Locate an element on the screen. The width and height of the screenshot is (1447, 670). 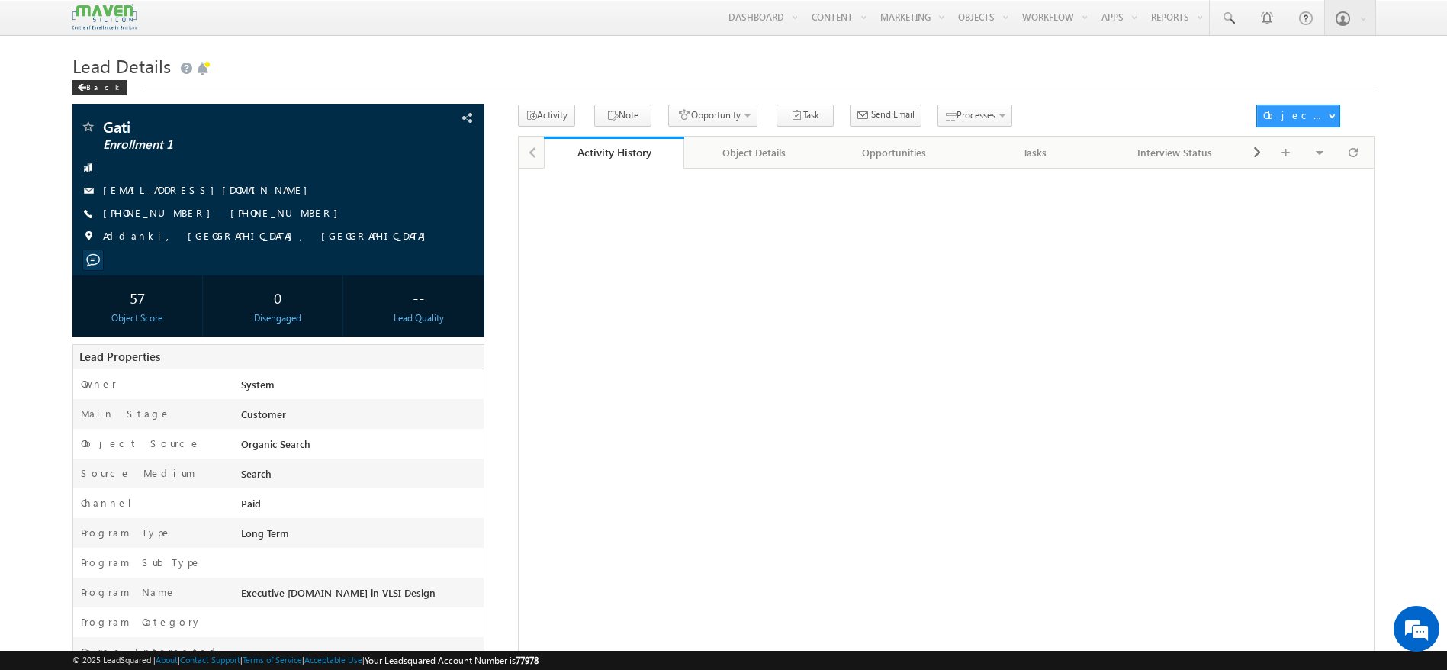
span: Processes is located at coordinates (976, 114).